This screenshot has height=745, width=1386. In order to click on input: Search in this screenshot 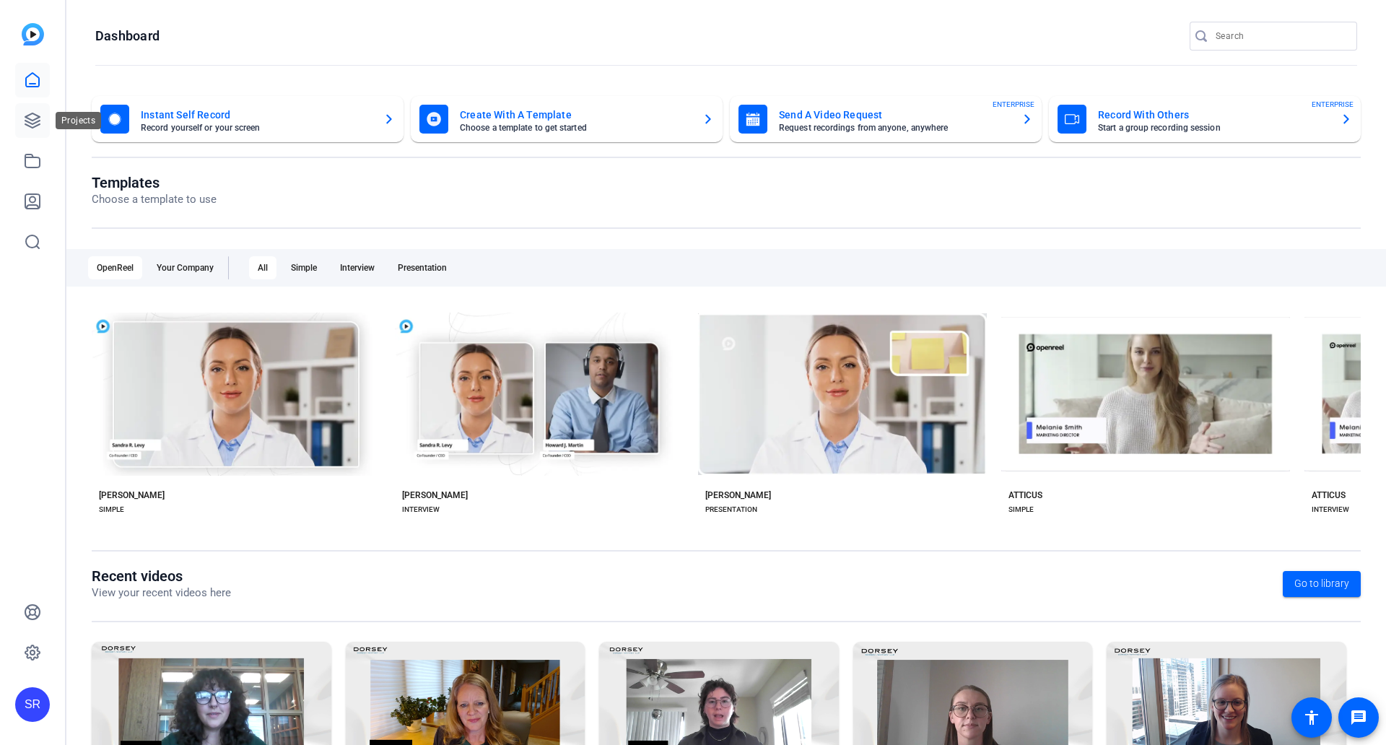, I will do `click(1281, 36)`.